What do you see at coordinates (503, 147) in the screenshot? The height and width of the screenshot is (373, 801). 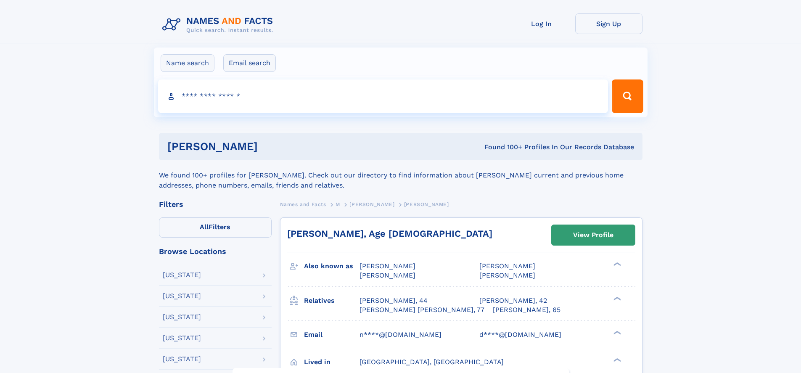 I see `div: Found 100+ Profiles In Our Records Database` at bounding box center [503, 147].